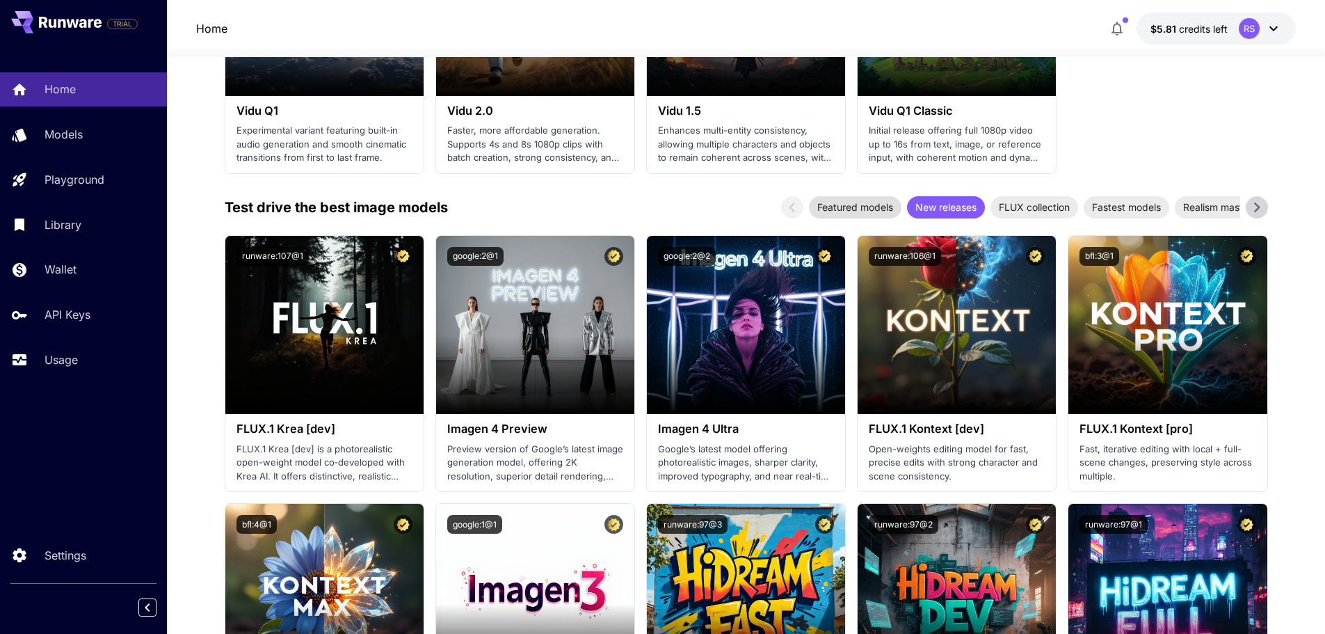 This screenshot has width=1325, height=634. What do you see at coordinates (535, 144) in the screenshot?
I see `p: Faster, more affordable generation. Supports 4s and 8s 1080p clips with batch creation, strong co...` at bounding box center [535, 144].